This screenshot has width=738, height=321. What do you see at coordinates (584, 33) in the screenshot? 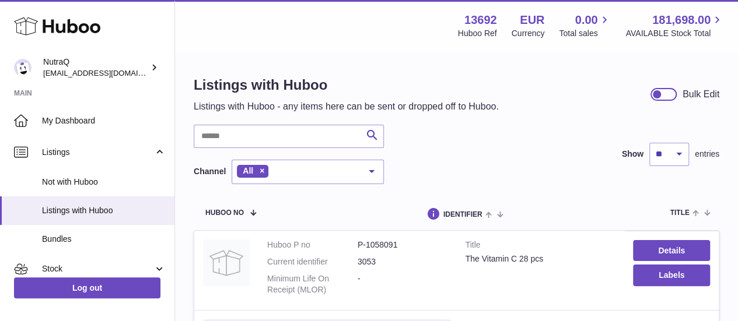
I see `span: Total sales` at bounding box center [584, 33].